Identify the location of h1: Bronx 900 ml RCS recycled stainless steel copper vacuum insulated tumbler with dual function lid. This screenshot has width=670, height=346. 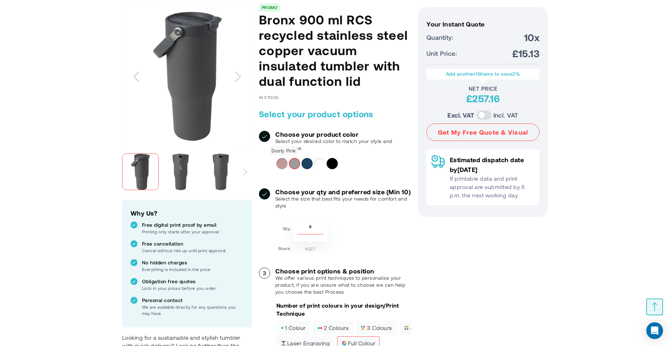
(335, 50).